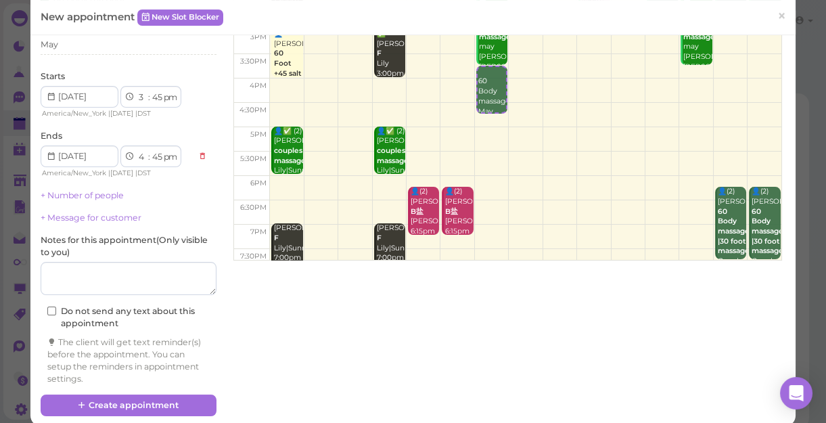 The width and height of the screenshot is (826, 423). Describe the element at coordinates (51, 311) in the screenshot. I see `input: Do not send any text about this appointment` at that location.